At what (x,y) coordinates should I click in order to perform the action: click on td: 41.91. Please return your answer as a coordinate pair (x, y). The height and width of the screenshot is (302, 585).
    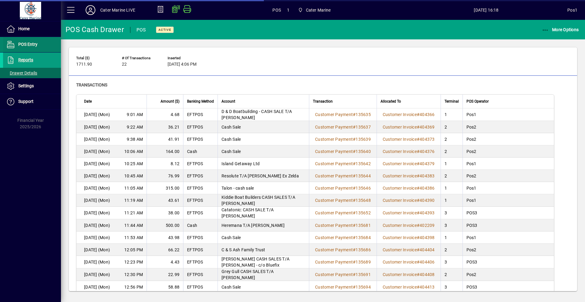
    Looking at the image, I should click on (165, 139).